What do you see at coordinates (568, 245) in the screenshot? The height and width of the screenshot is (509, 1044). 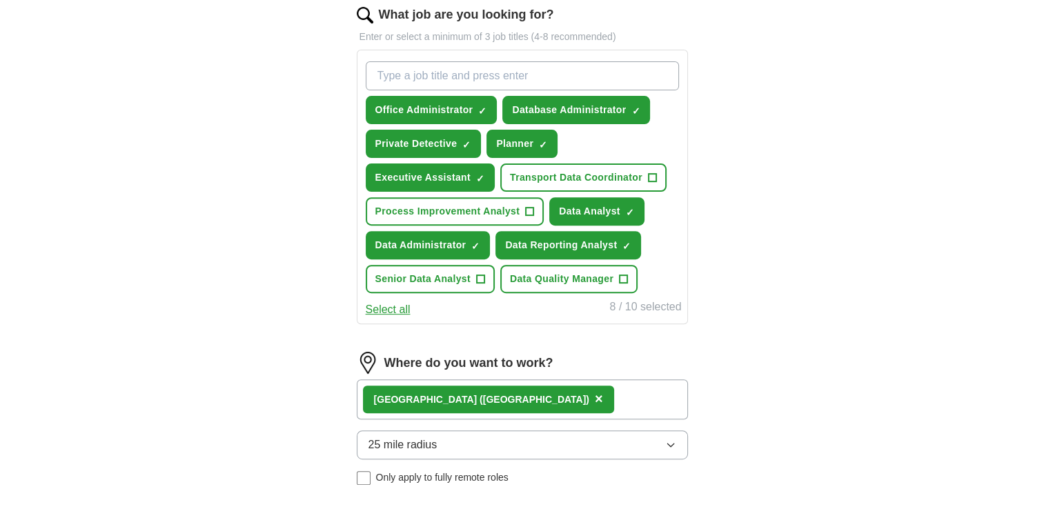 I see `button: Data Reporting Analyst✓` at bounding box center [568, 245].